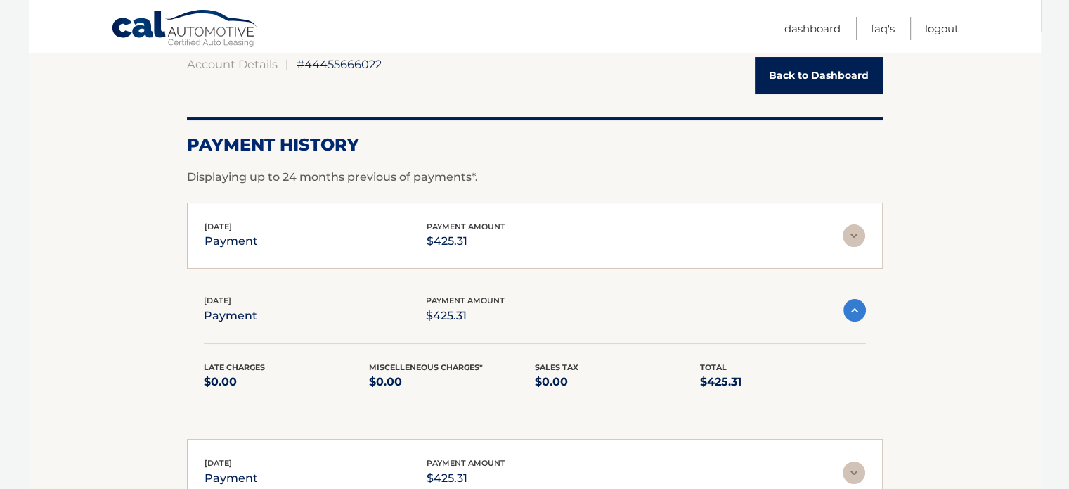  I want to click on span: Sales Tax, so click(557, 367).